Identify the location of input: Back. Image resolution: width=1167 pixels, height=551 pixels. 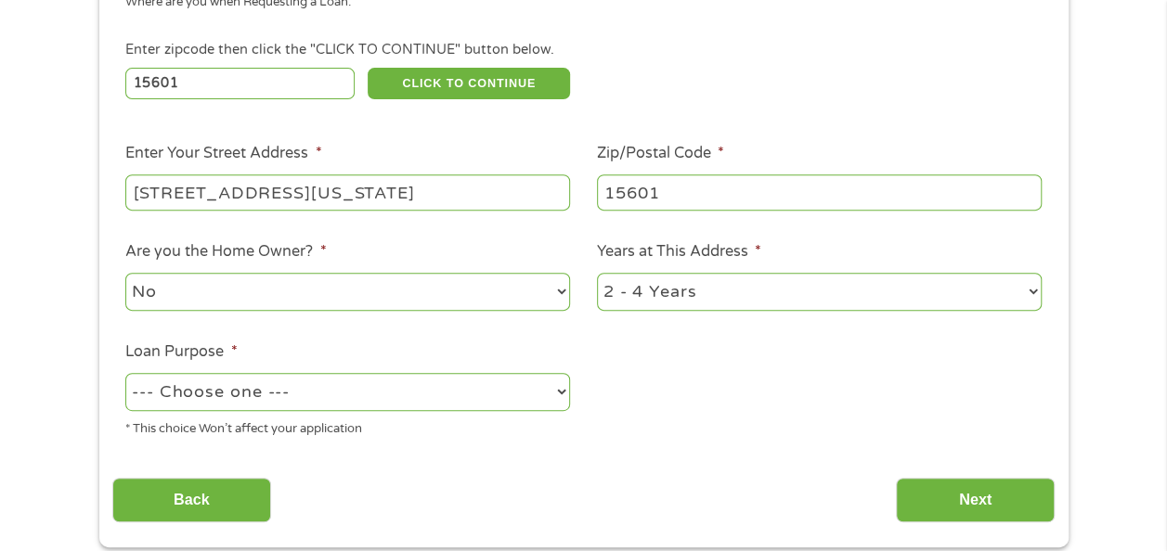
(191, 500).